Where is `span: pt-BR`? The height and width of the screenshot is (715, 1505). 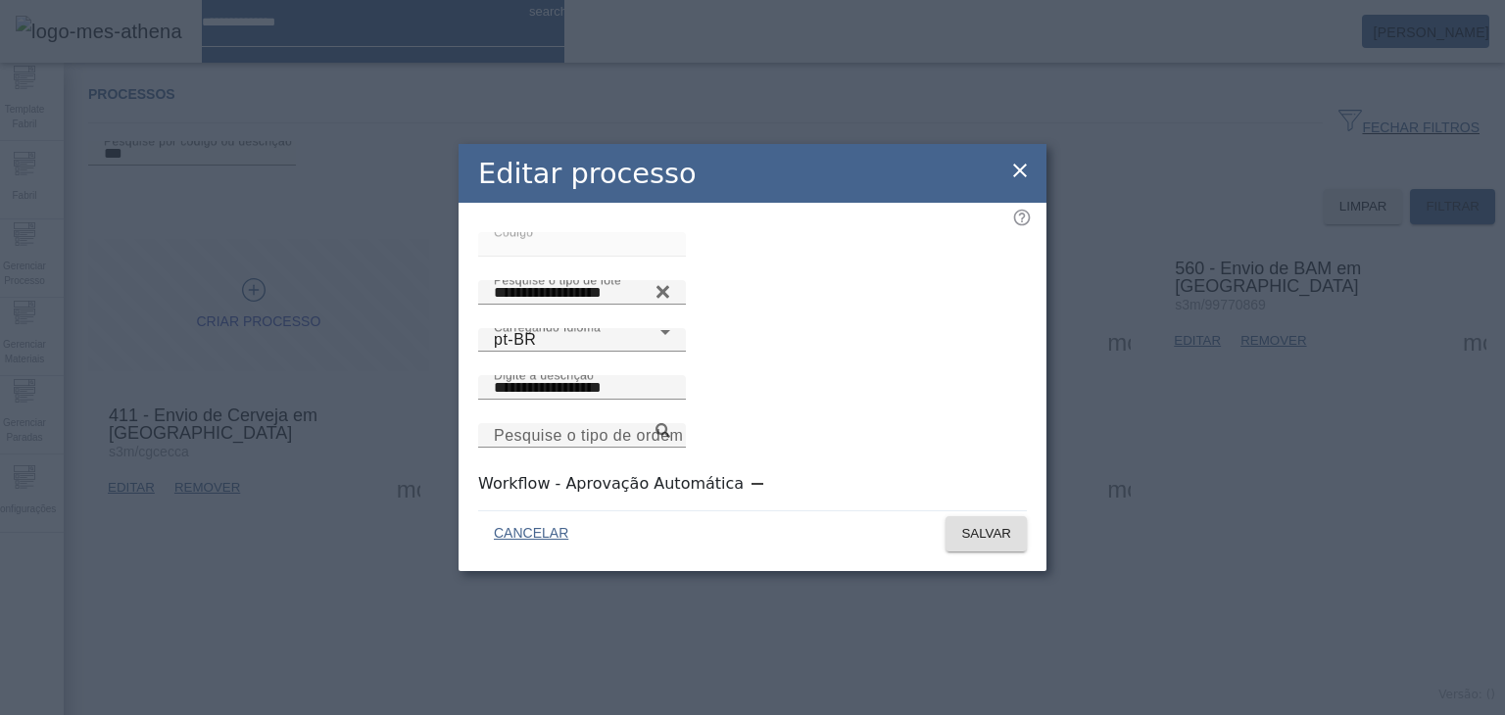
span: pt-BR is located at coordinates (514, 339).